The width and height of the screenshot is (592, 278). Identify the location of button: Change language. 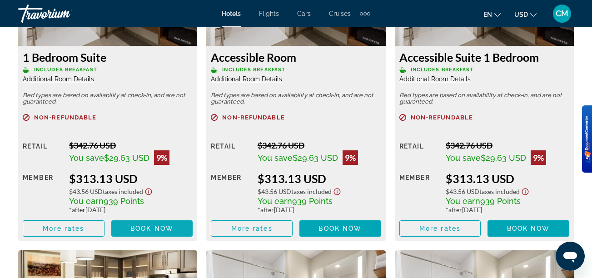
(492, 14).